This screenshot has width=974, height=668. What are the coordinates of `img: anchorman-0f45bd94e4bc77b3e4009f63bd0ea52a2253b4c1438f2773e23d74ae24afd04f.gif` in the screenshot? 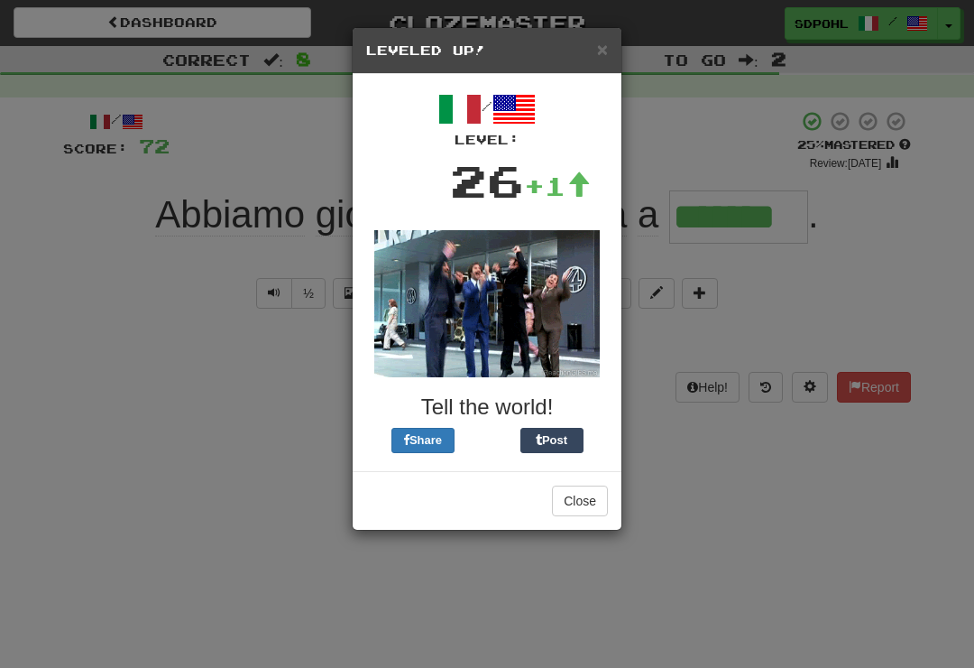 It's located at (487, 303).